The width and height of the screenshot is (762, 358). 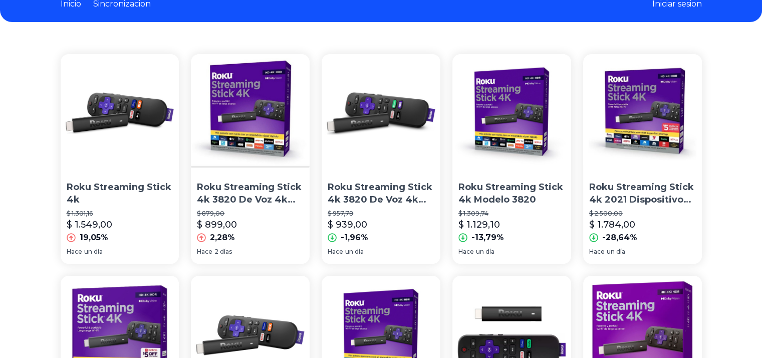 What do you see at coordinates (511, 213) in the screenshot?
I see `p: $ 1.309,74` at bounding box center [511, 213].